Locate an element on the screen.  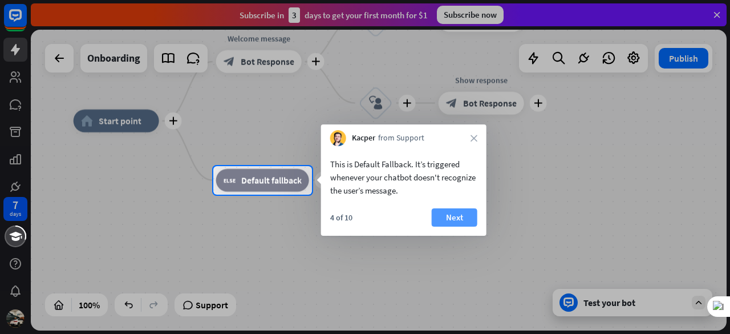
i: close is located at coordinates (474, 138).